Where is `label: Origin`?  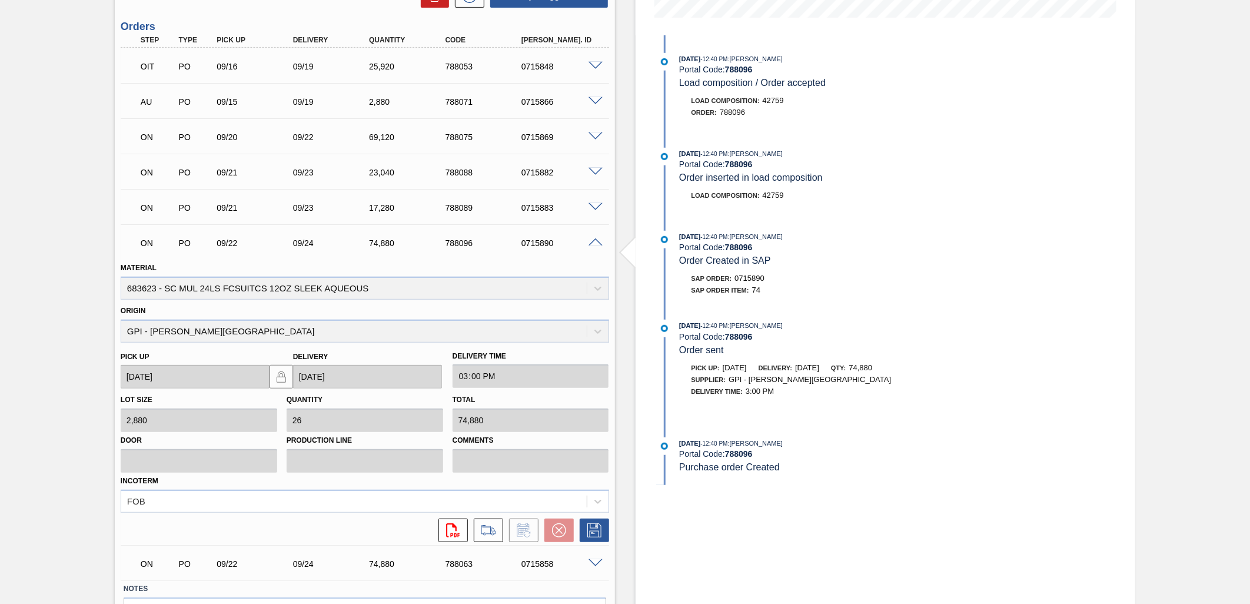
label: Origin is located at coordinates (133, 311).